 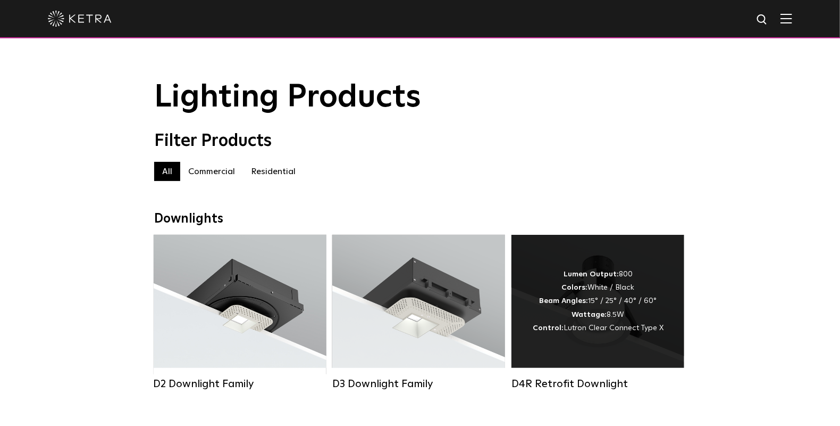 What do you see at coordinates (763, 20) in the screenshot?
I see `img: search icon` at bounding box center [763, 20].